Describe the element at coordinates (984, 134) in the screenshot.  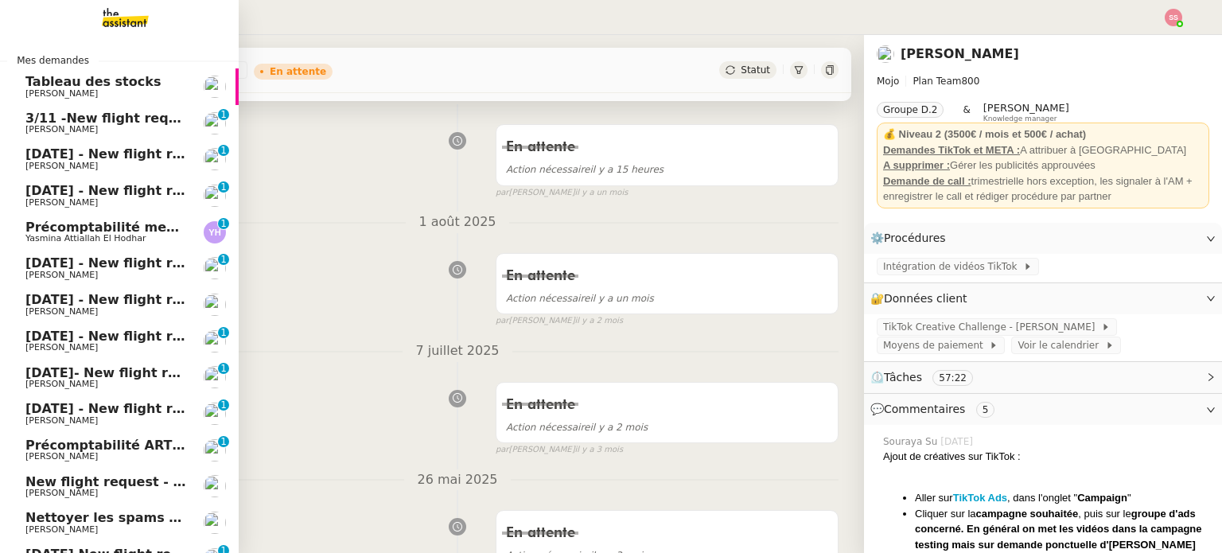
I see `strong: 💰 Niveau 2 (3500€ / mois et 500€ / achat)` at that location.